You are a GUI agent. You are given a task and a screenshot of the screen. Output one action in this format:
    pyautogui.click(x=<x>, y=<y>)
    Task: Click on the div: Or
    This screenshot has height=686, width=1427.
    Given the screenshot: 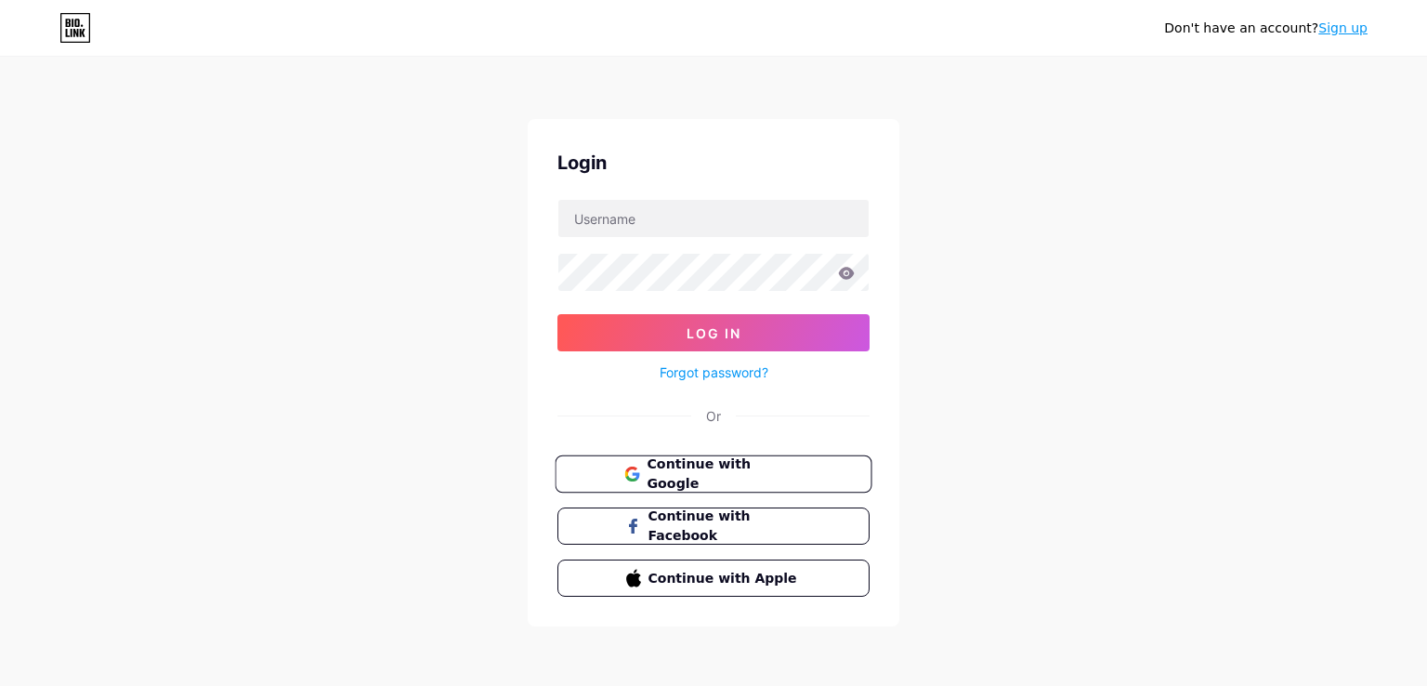 What is the action you would take?
    pyautogui.click(x=713, y=415)
    